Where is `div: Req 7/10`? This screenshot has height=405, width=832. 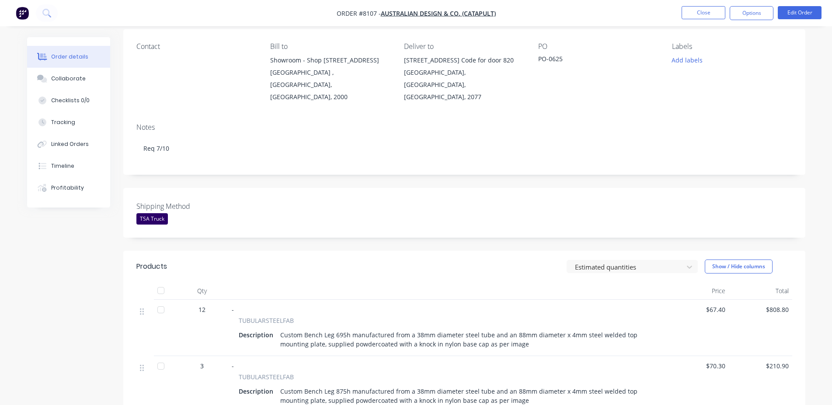 div: Req 7/10 is located at coordinates (464, 148).